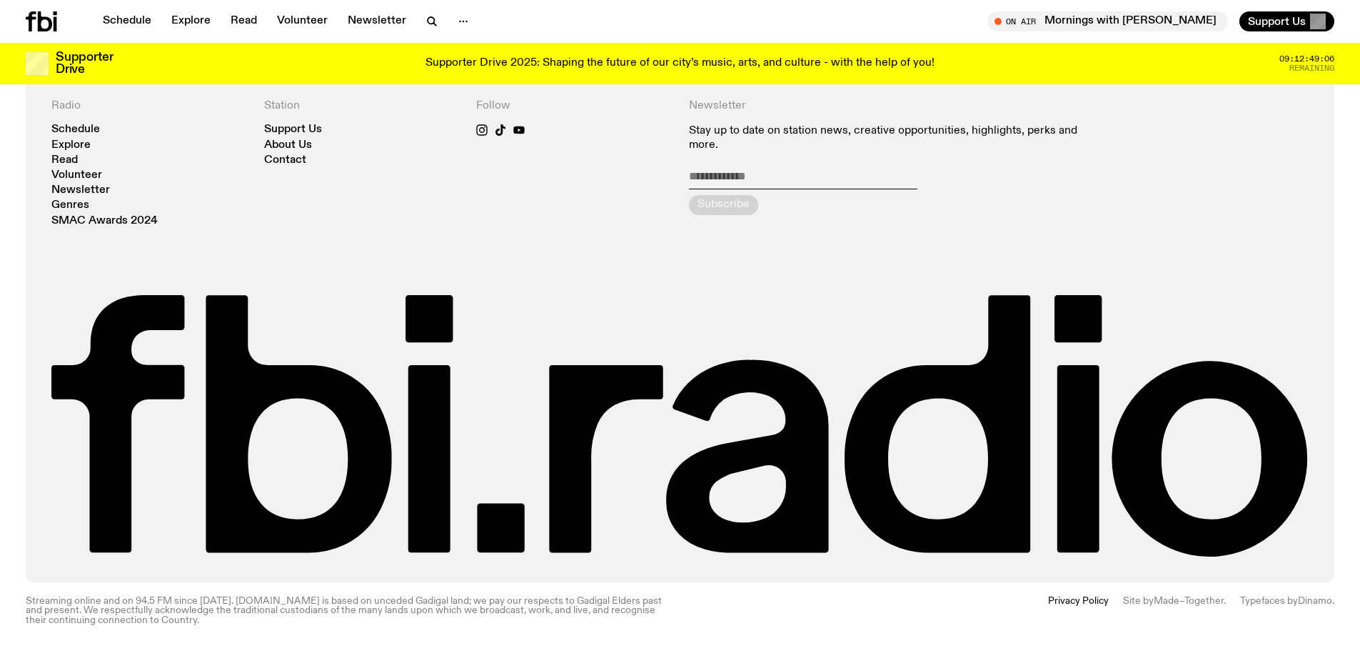 This screenshot has width=1360, height=651. I want to click on span: Site by, so click(1138, 601).